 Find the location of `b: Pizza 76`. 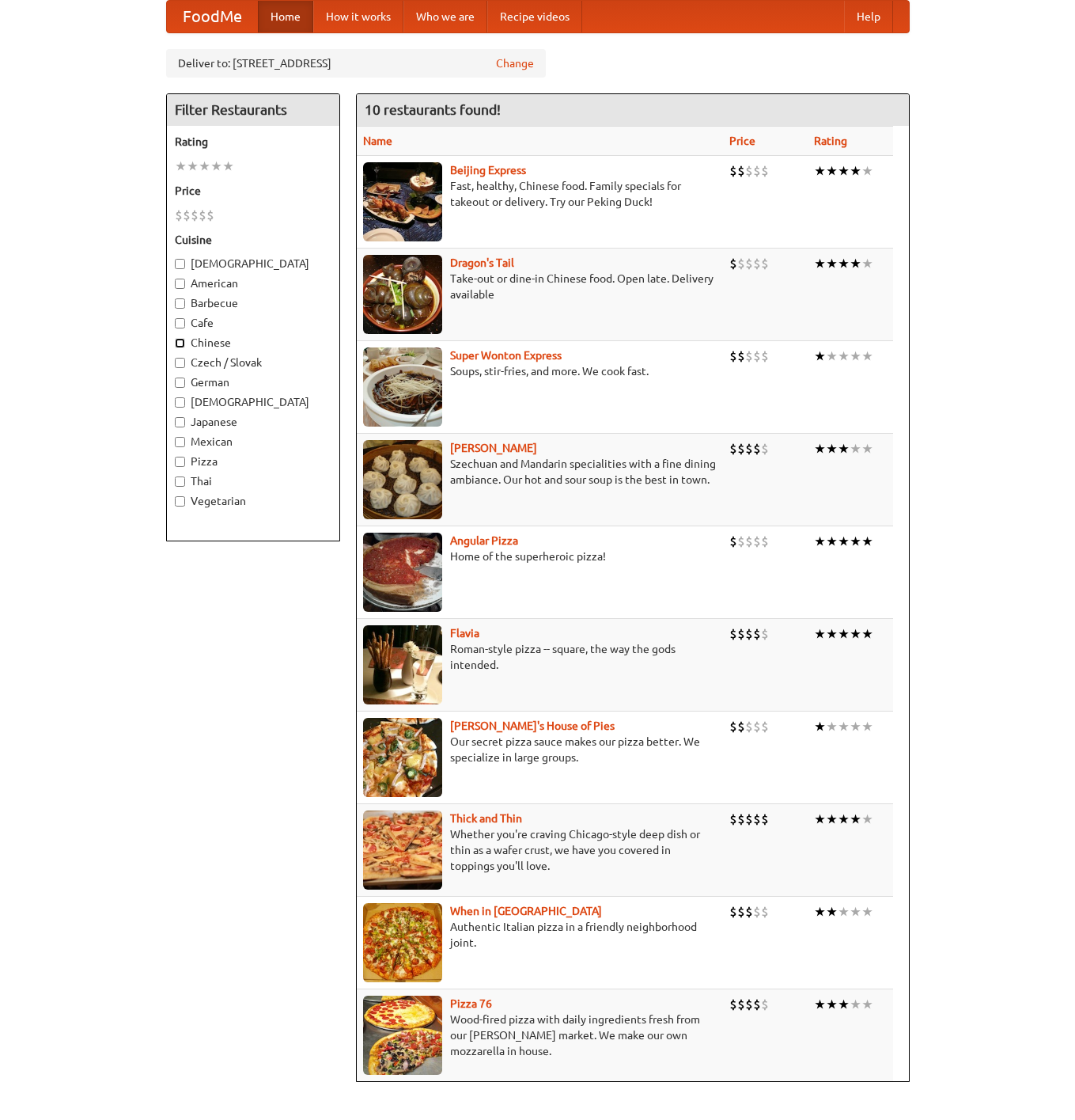

b: Pizza 76 is located at coordinates (471, 1003).